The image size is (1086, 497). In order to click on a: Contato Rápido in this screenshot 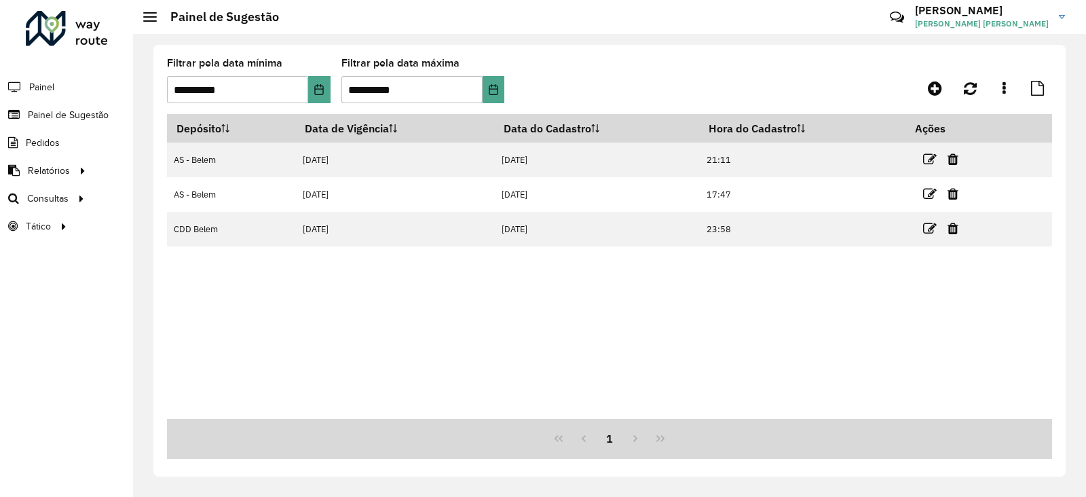, I will do `click(897, 17)`.